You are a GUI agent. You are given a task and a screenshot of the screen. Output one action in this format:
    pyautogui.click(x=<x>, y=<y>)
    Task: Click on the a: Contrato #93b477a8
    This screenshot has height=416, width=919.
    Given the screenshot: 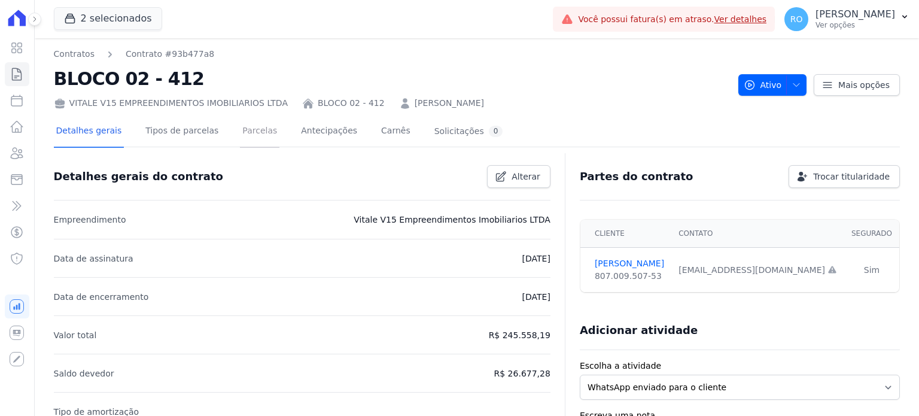 What is the action you would take?
    pyautogui.click(x=170, y=54)
    